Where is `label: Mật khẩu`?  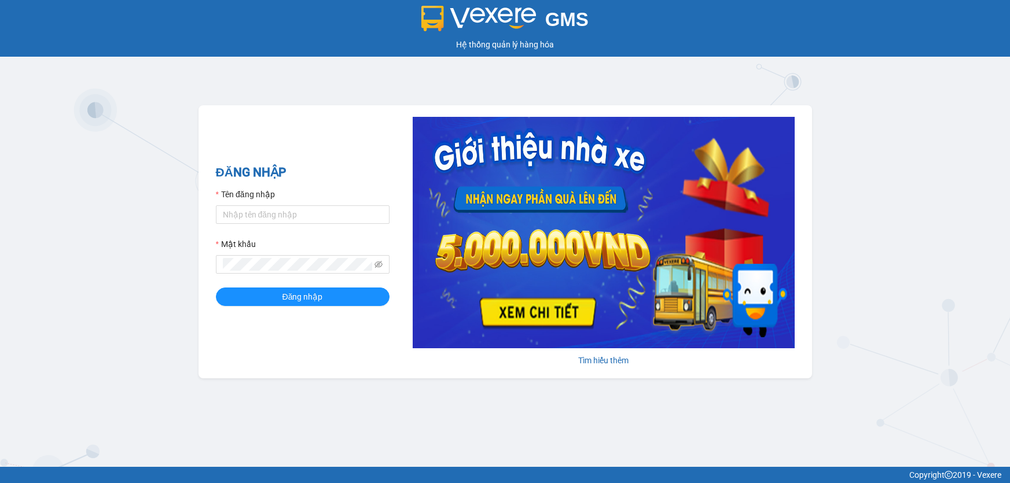 label: Mật khẩu is located at coordinates (236, 244).